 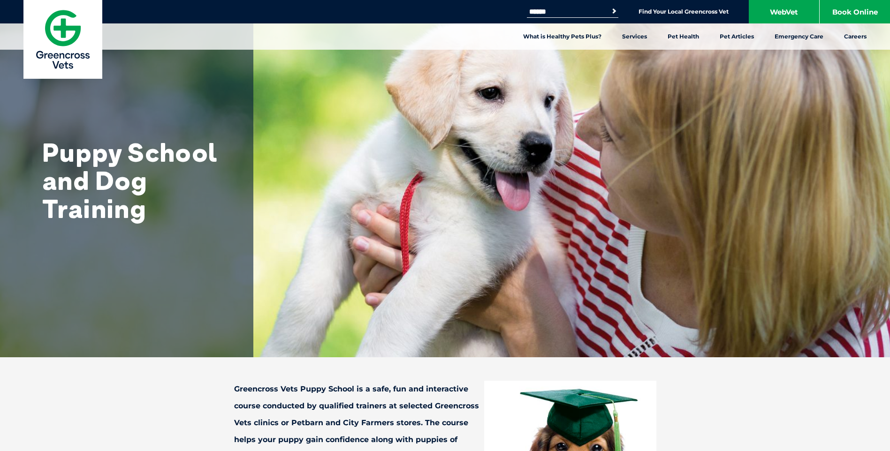 I want to click on a: Careers, so click(x=855, y=37).